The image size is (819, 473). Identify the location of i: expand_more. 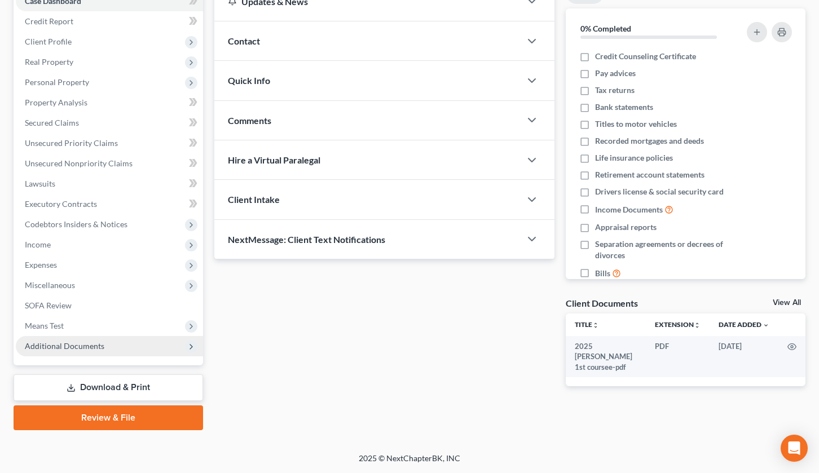
(766, 325).